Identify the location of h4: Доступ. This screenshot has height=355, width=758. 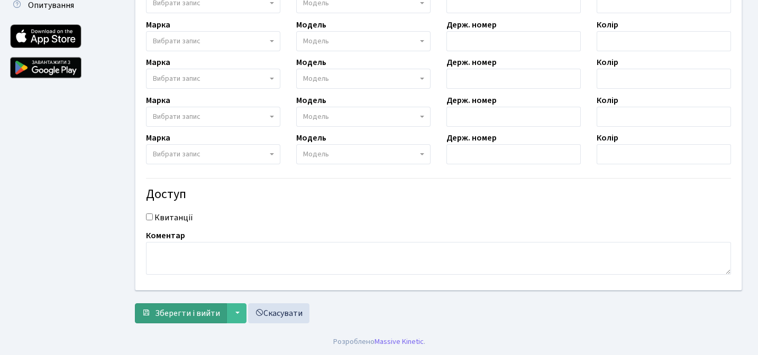
(439, 195).